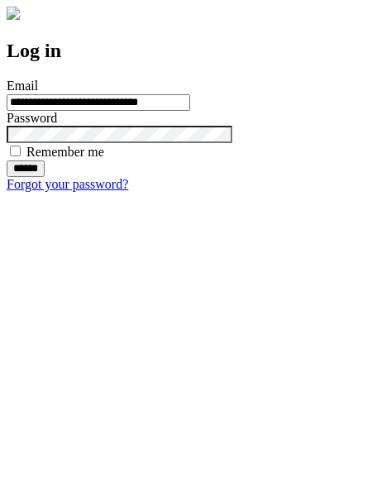  I want to click on label: Email, so click(22, 85).